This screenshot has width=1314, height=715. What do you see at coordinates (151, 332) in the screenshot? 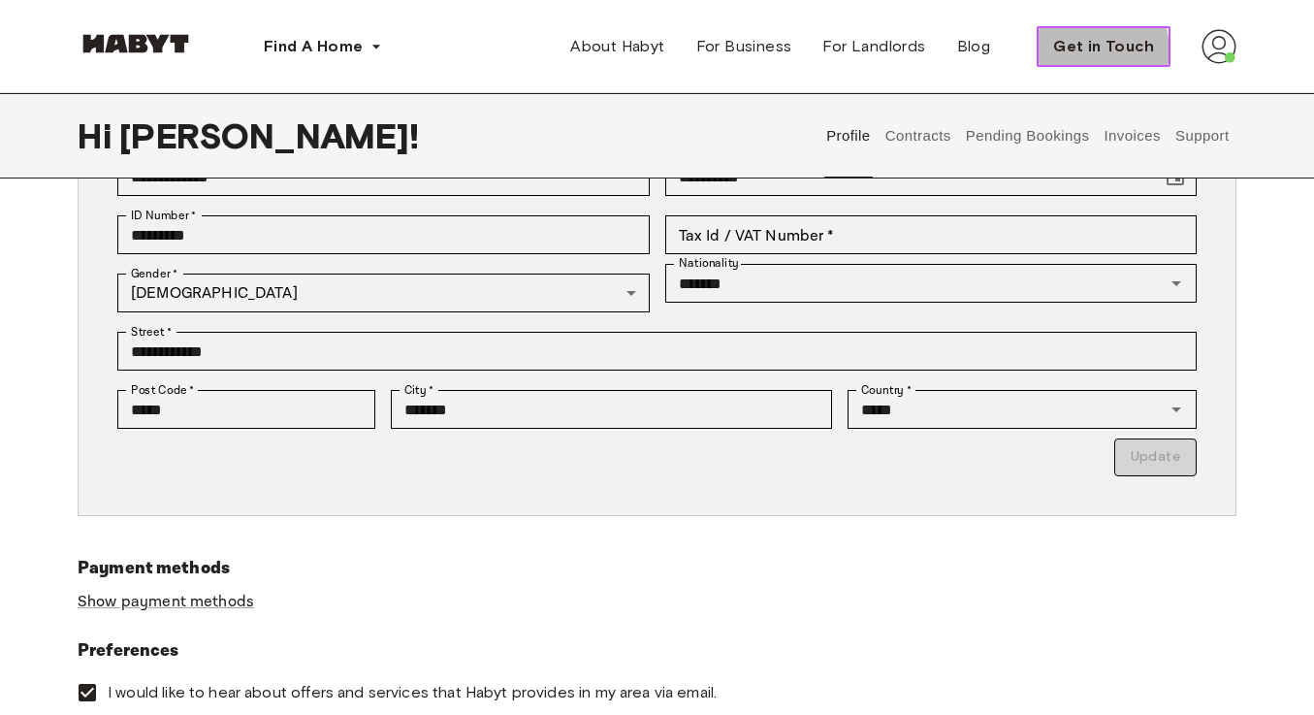
I see `label: Street` at bounding box center [151, 332].